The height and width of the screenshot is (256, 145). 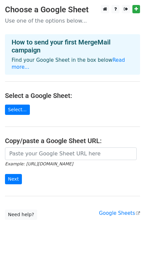 What do you see at coordinates (68, 63) in the screenshot?
I see `a: Read more...` at bounding box center [68, 63].